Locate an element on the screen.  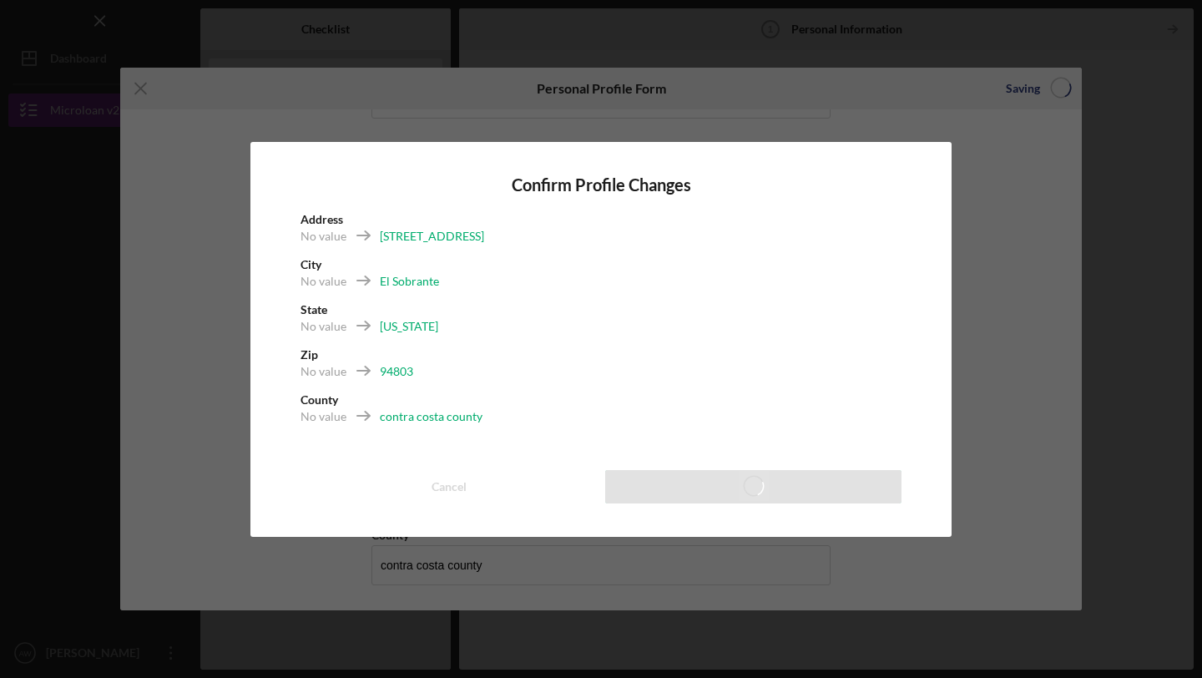
b: State is located at coordinates (314, 309).